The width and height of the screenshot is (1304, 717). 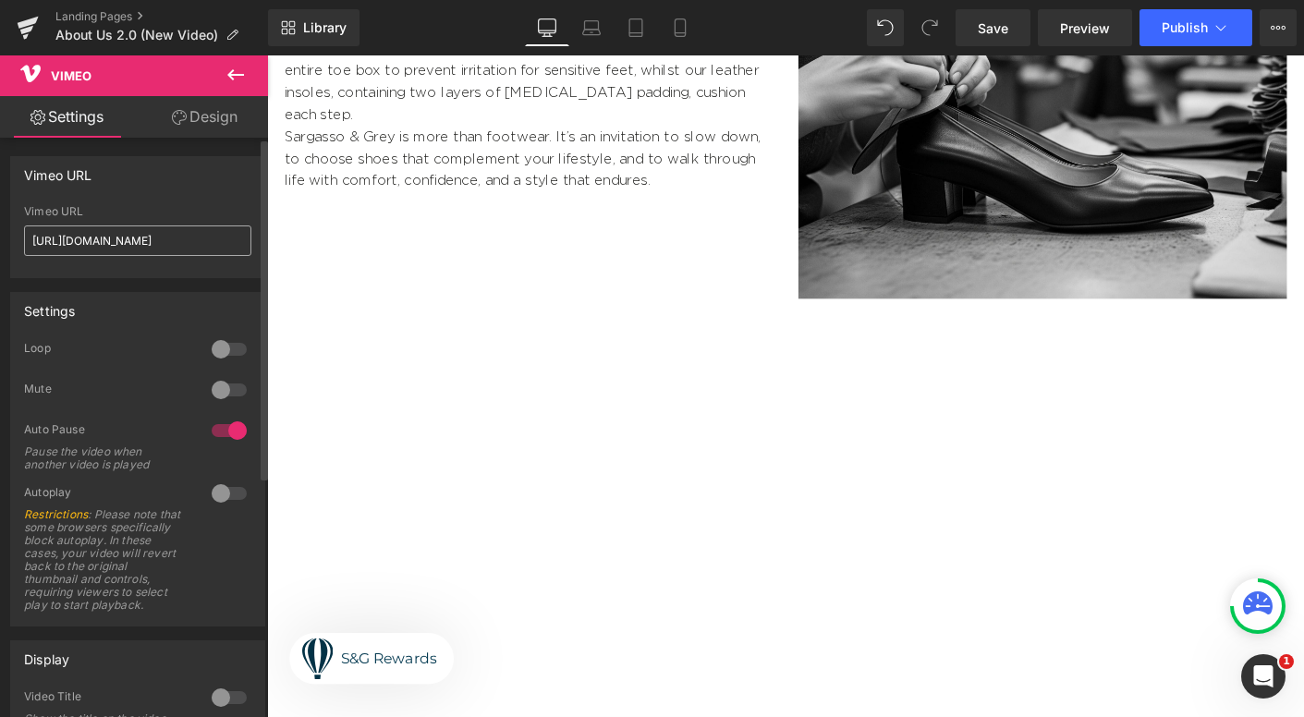 What do you see at coordinates (107, 560) in the screenshot?
I see `div: : Please note that some browsers specifically block autoplay. In these cases, your video will rev...` at bounding box center [107, 560].